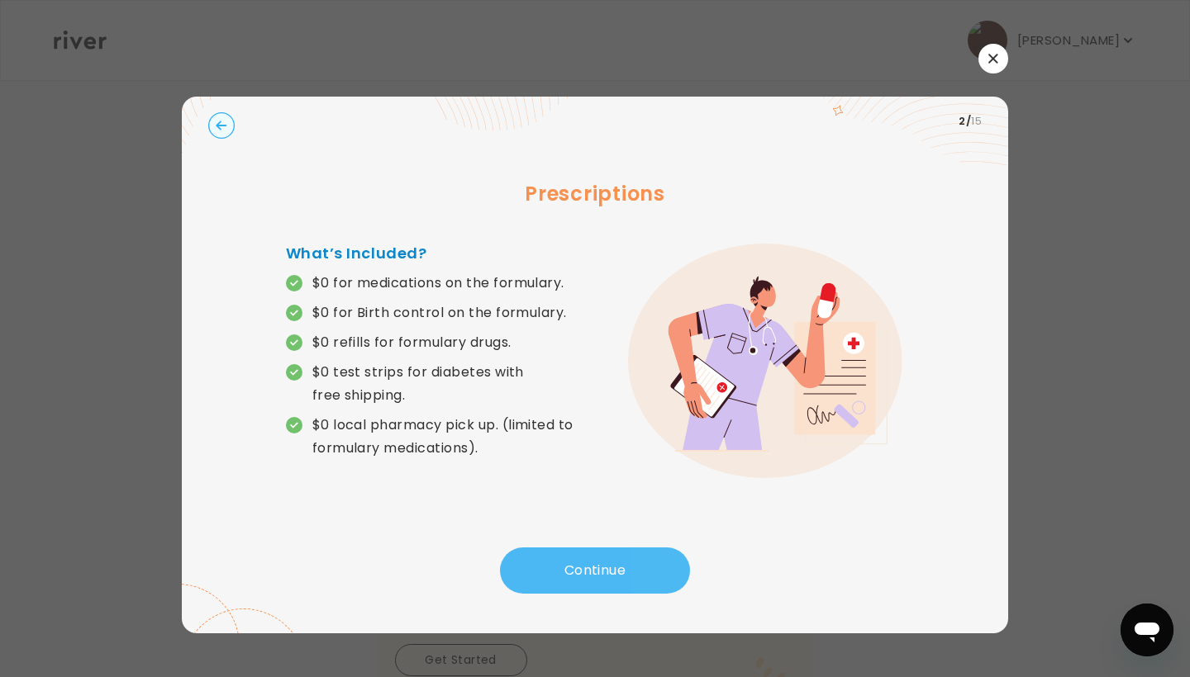 The image size is (1190, 677). Describe the element at coordinates (454, 437) in the screenshot. I see `p: $0 local pharmacy pick up. (limited to formulary medications).` at that location.